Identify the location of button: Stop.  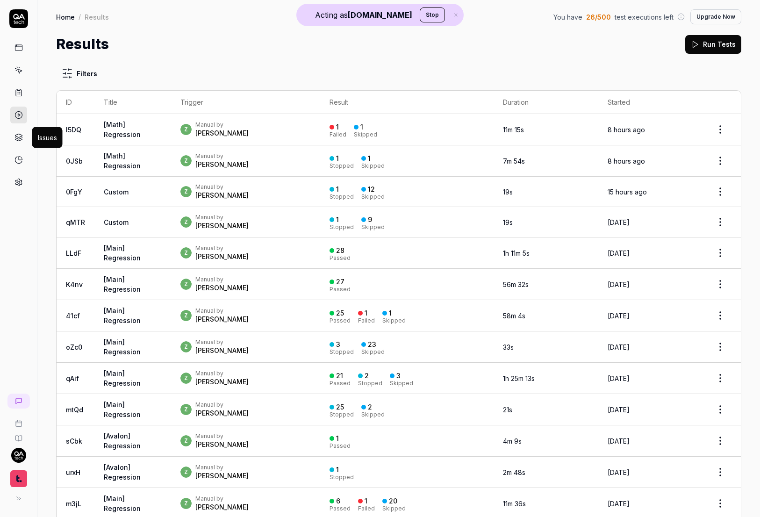
(432, 15).